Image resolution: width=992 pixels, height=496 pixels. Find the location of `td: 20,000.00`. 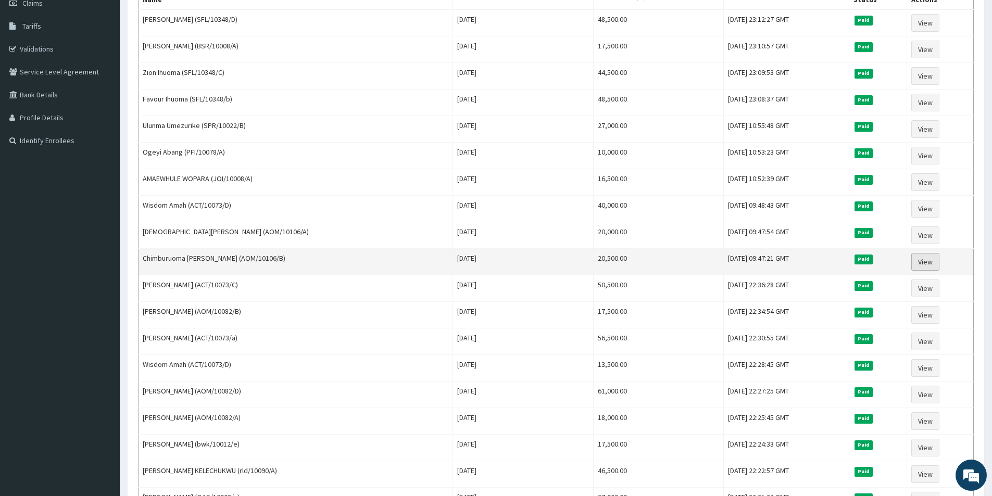

td: 20,000.00 is located at coordinates (658, 235).